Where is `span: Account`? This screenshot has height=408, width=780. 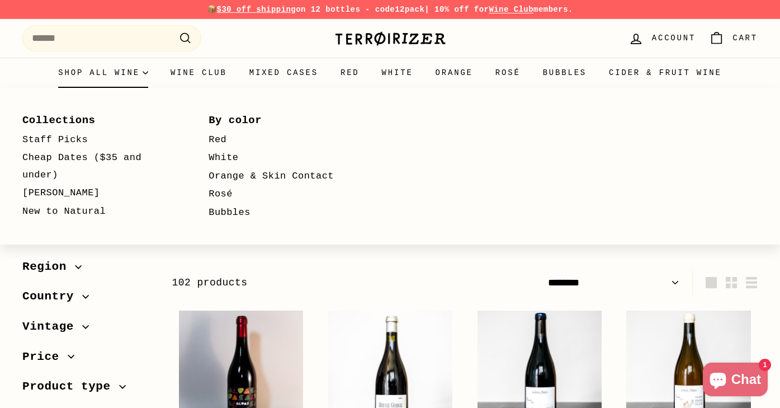 span: Account is located at coordinates (674, 38).